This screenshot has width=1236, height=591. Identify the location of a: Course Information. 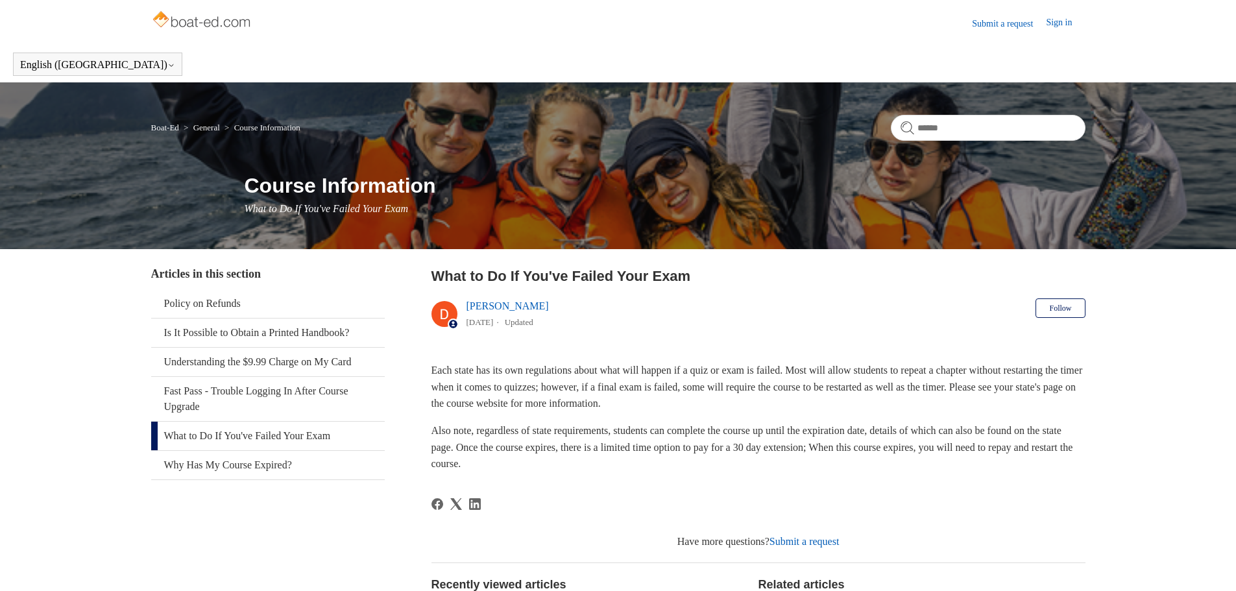
(267, 127).